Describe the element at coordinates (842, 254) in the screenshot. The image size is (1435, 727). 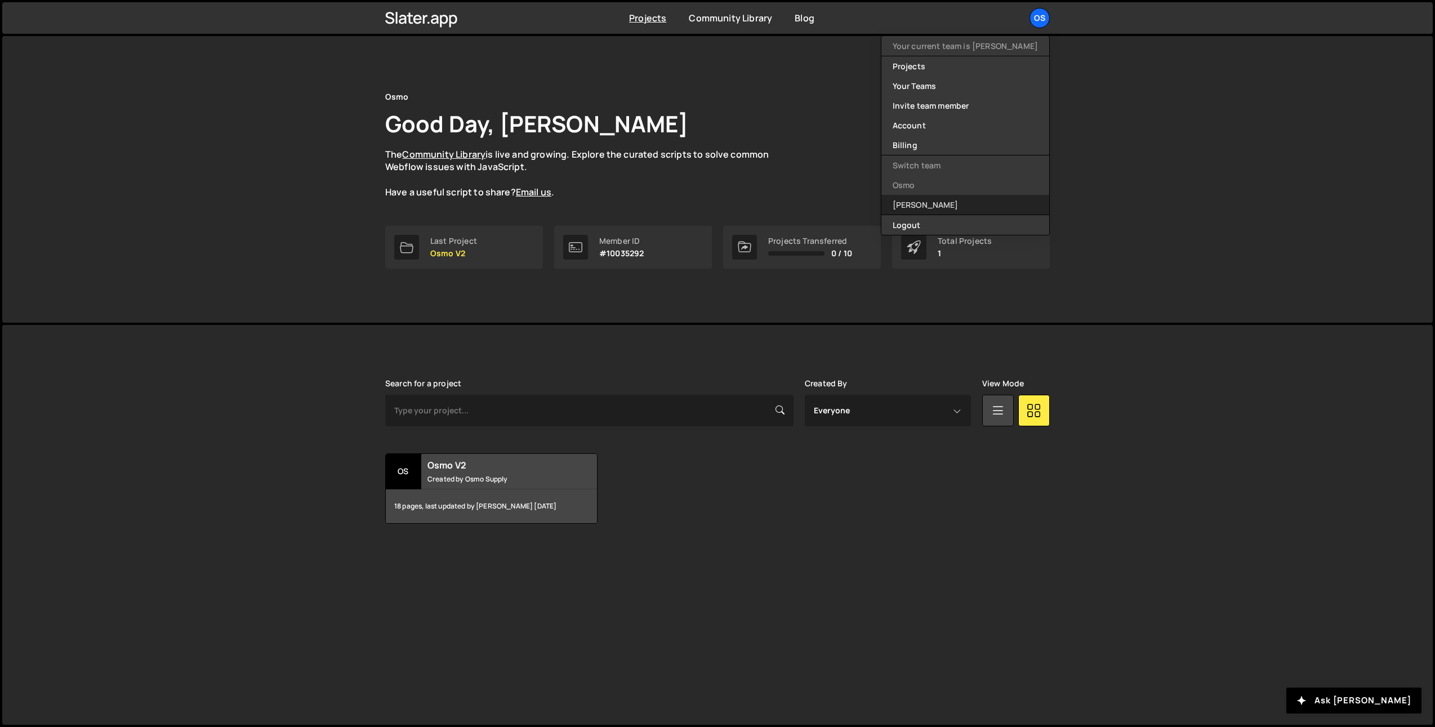
I see `span: 0 / 10` at that location.